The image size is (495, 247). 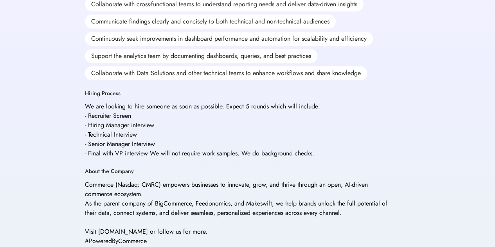 I want to click on div: Commerce (Nasdaq: CMRC) empowers businesses to innovate, grow, and thrive through an open, AI-dri..., so click(x=238, y=213).